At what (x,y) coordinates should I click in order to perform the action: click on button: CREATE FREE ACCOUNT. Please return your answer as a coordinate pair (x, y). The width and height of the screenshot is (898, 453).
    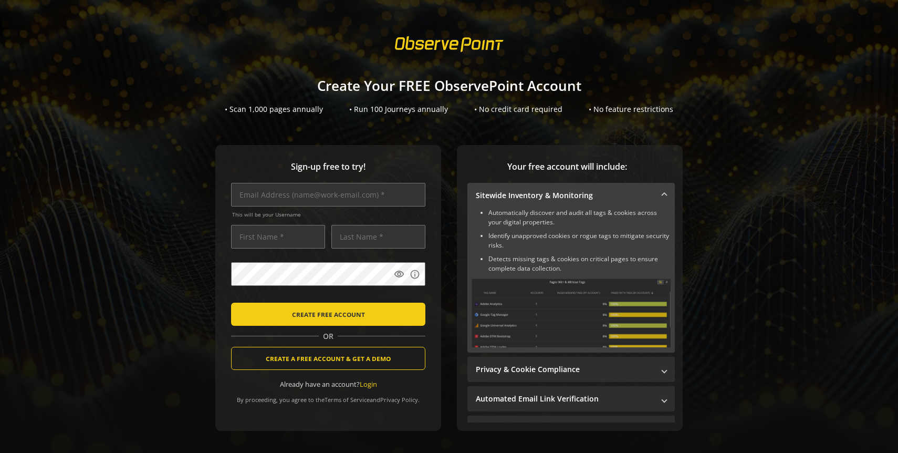
    Looking at the image, I should click on (328, 314).